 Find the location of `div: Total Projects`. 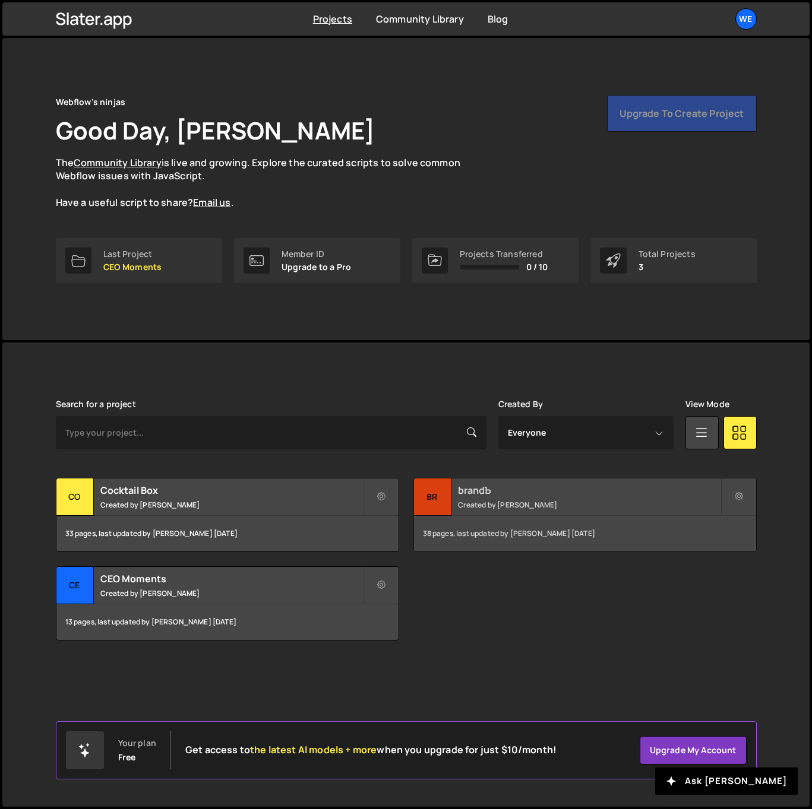

div: Total Projects is located at coordinates (667, 254).